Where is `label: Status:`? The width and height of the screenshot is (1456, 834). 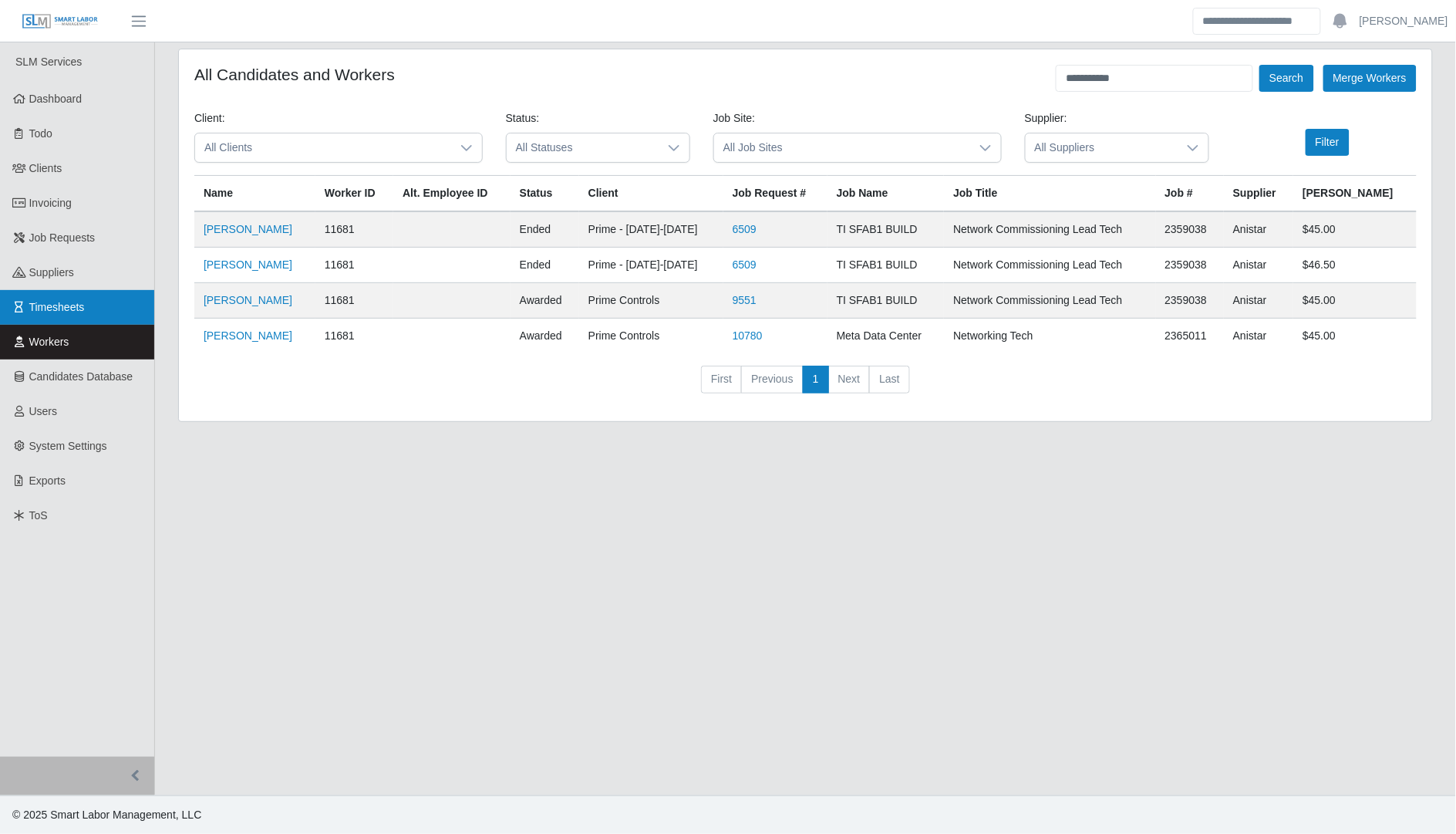 label: Status: is located at coordinates (523, 118).